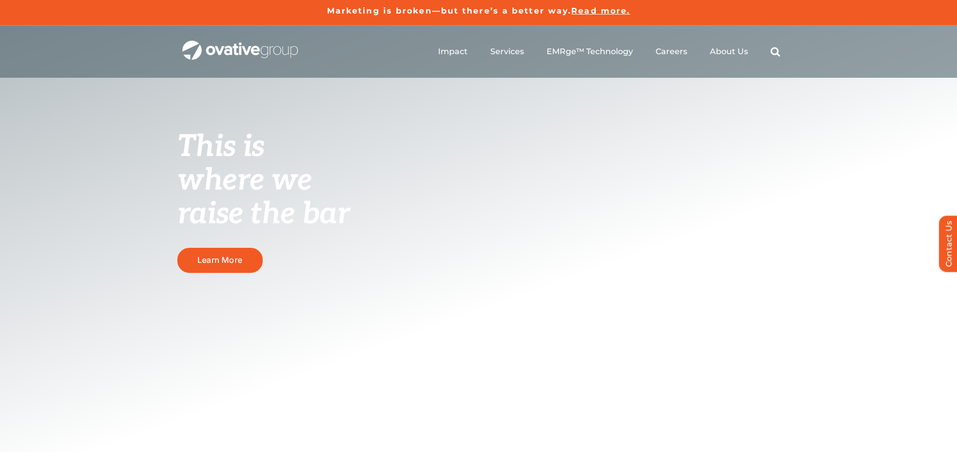  Describe the element at coordinates (609, 52) in the screenshot. I see `nav: Menu` at that location.